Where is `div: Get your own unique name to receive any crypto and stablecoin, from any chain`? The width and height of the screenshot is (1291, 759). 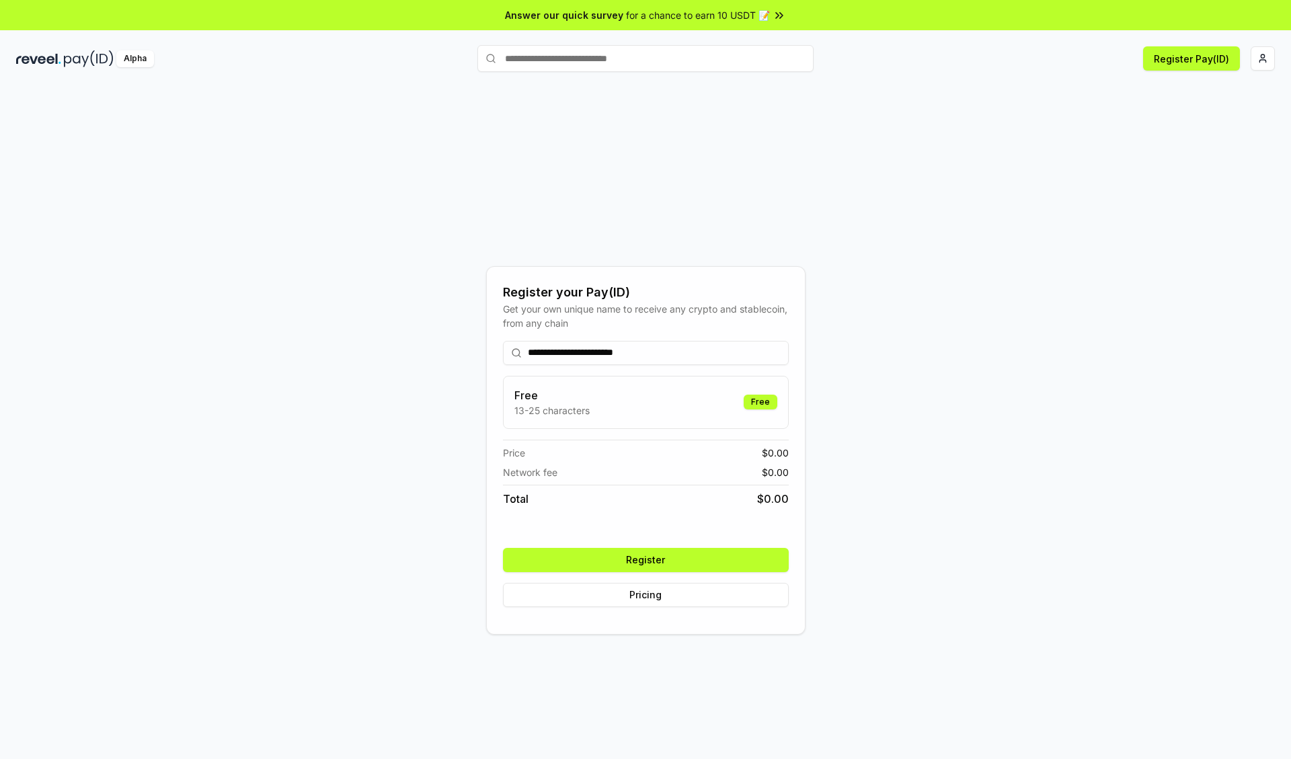
div: Get your own unique name to receive any crypto and stablecoin, from any chain is located at coordinates (645, 316).